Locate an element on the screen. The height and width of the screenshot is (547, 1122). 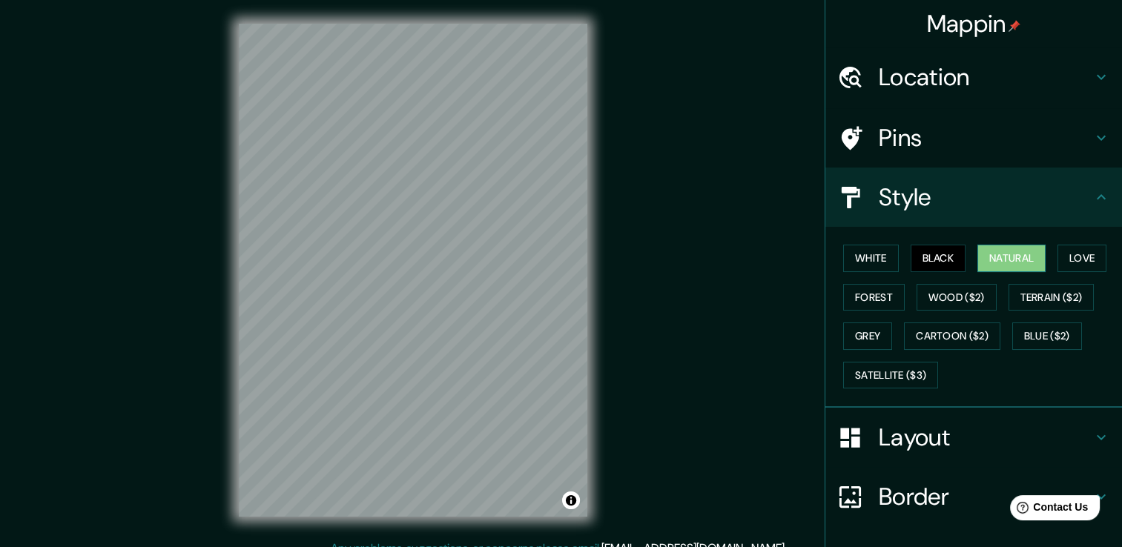
canvas: Map is located at coordinates (413, 270).